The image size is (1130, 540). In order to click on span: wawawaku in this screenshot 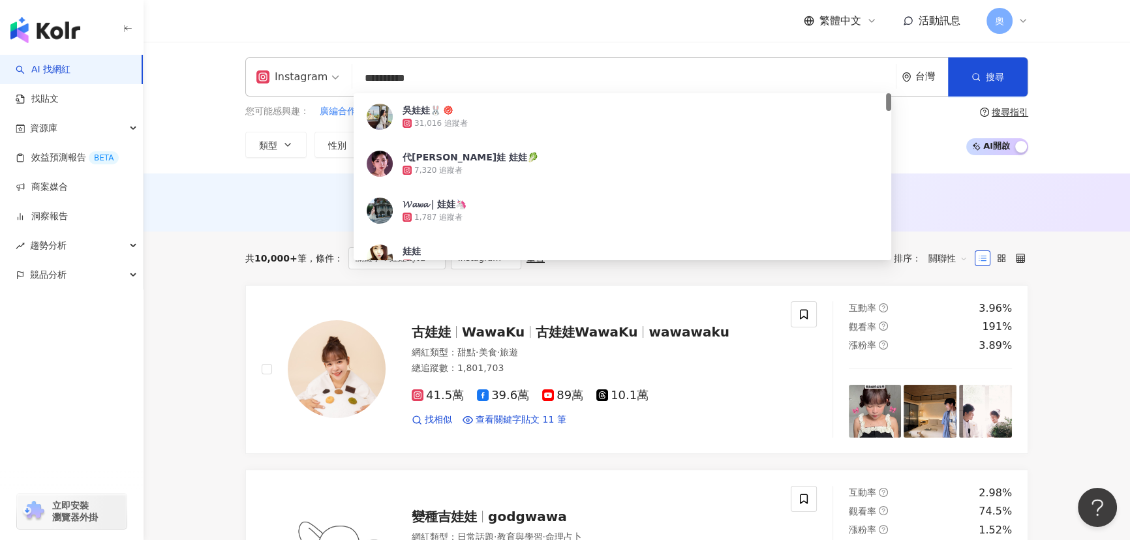, I will do `click(688, 332)`.